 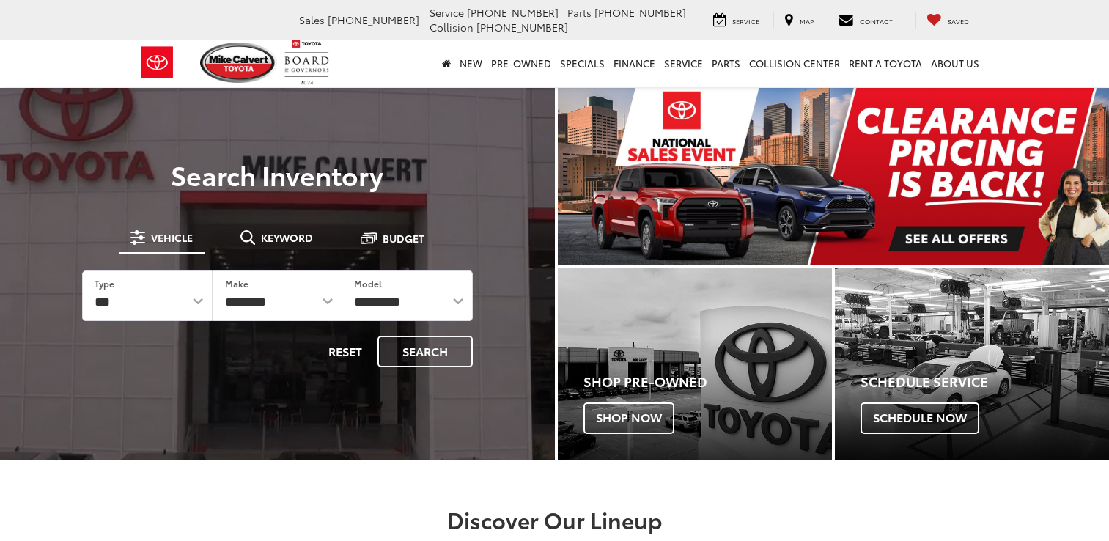 What do you see at coordinates (287, 237) in the screenshot?
I see `span: Keyword` at bounding box center [287, 237].